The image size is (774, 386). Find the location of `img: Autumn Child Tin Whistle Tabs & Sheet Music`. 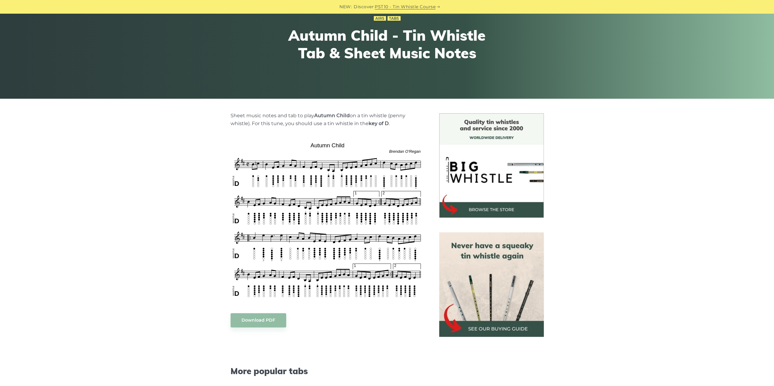

img: Autumn Child Tin Whistle Tabs & Sheet Music is located at coordinates (327, 220).